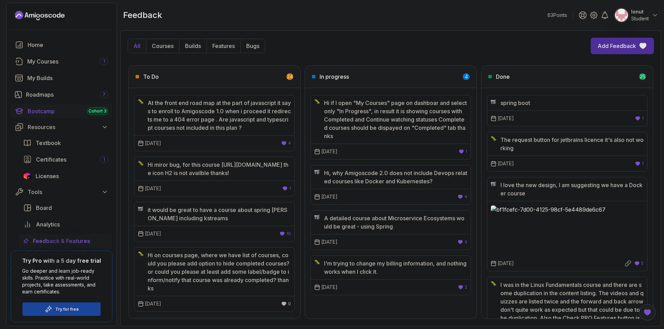  I want to click on button: Resources, so click(62, 127).